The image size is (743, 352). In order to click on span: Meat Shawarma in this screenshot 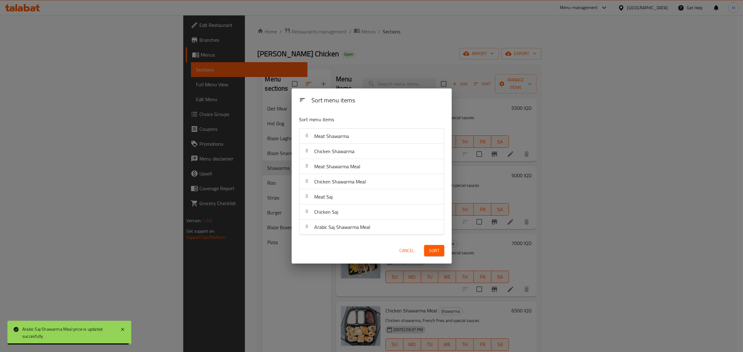, I will do `click(332, 136)`.